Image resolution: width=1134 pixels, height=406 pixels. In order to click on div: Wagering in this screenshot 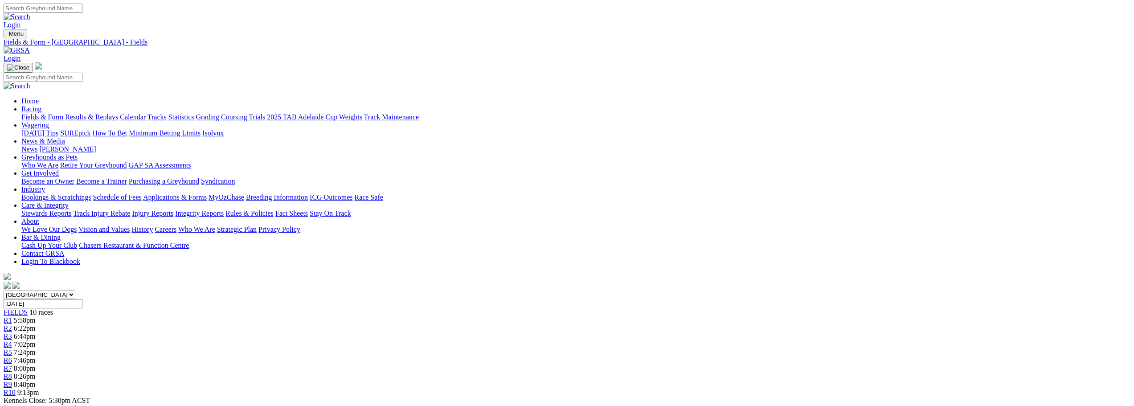, I will do `click(576, 133)`.